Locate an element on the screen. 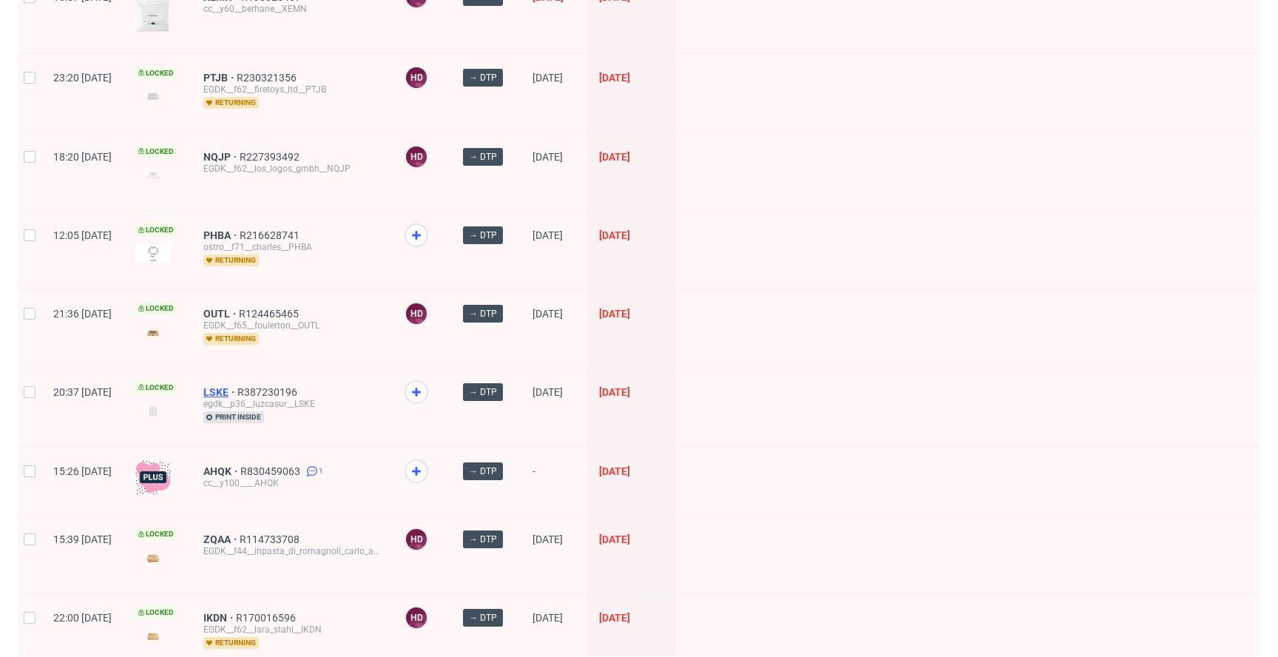 The height and width of the screenshot is (657, 1278). span: R216628741 is located at coordinates (271, 235).